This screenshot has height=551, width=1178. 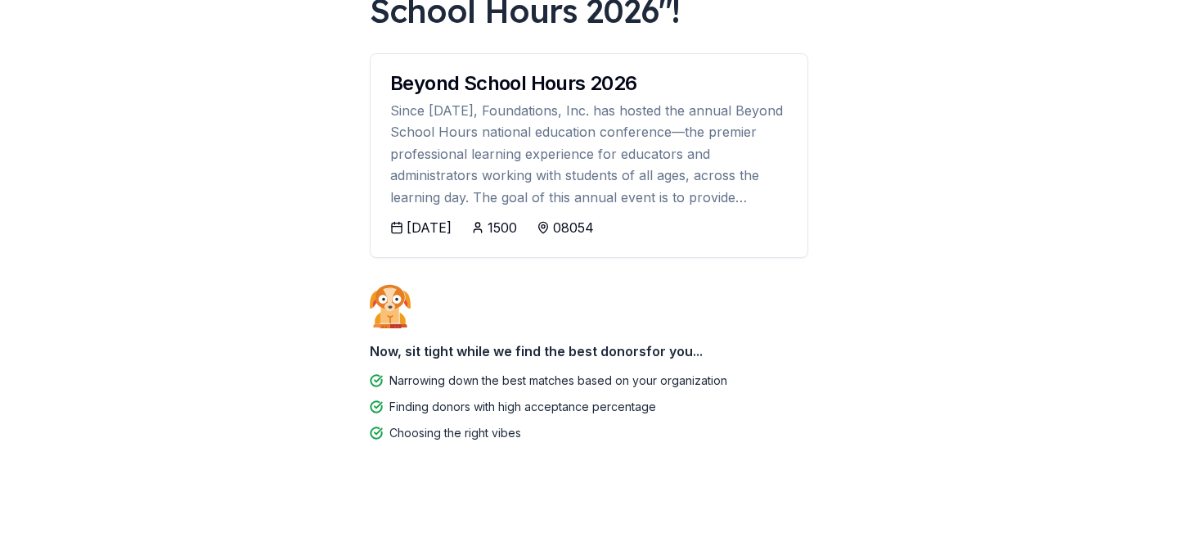 What do you see at coordinates (390, 306) in the screenshot?
I see `img: Dog waiting patiently` at bounding box center [390, 306].